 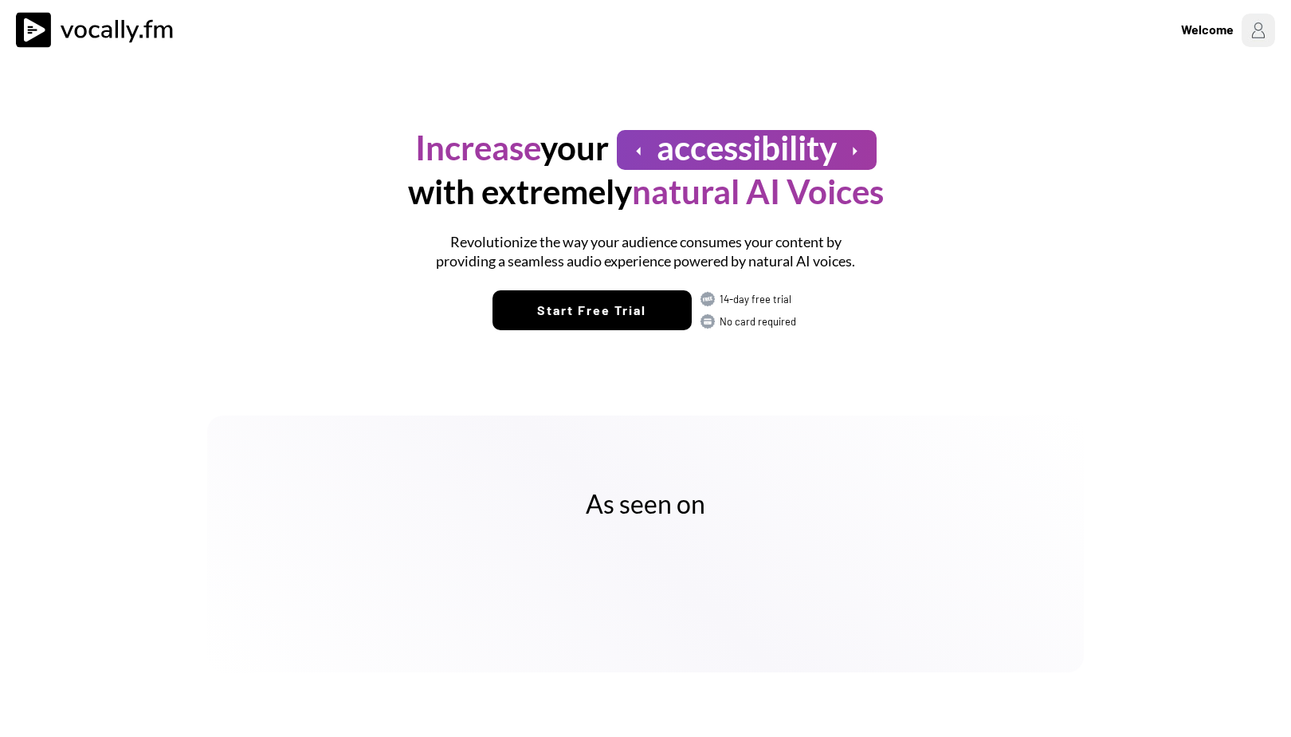 I want to click on button: Start Free Trial, so click(x=592, y=310).